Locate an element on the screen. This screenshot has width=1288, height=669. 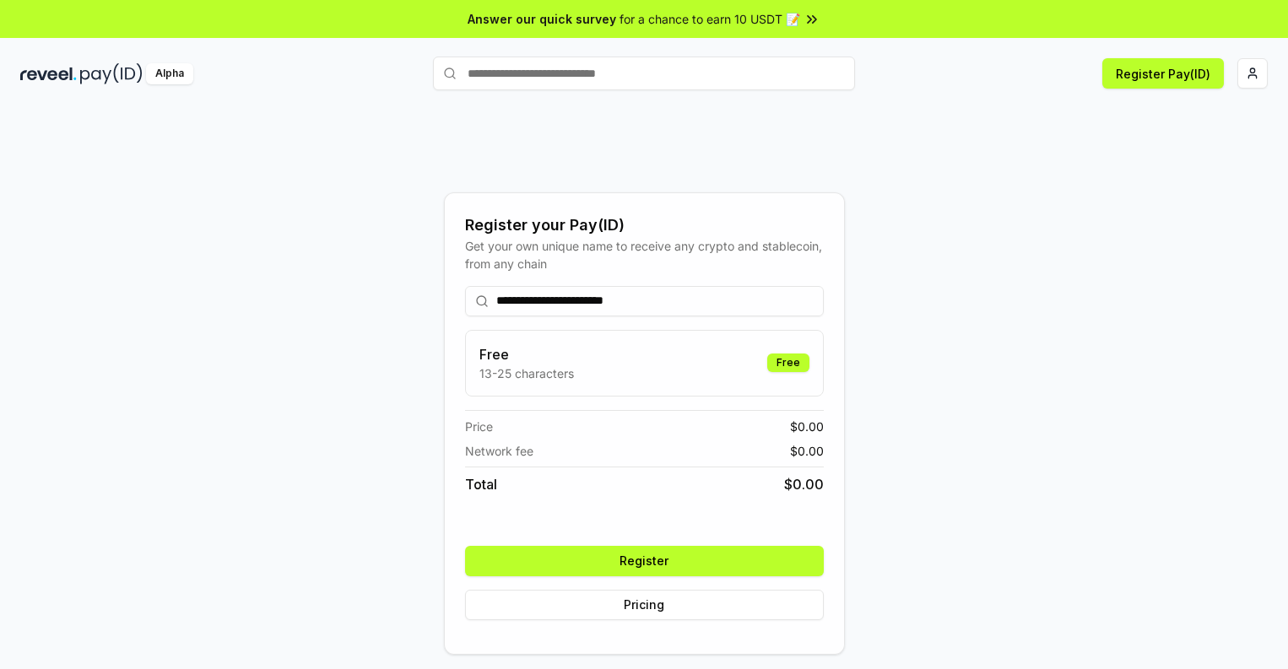
button: Pricing is located at coordinates (644, 605).